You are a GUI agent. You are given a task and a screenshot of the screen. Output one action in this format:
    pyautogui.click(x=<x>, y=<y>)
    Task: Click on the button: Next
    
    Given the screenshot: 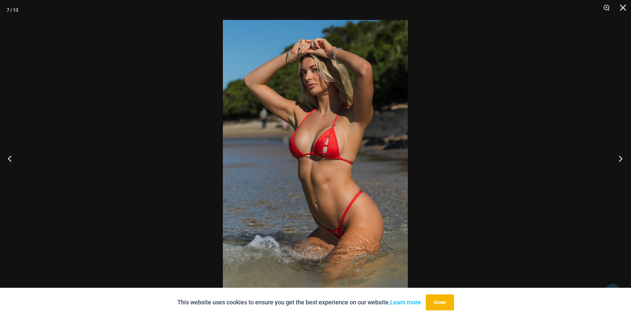 What is the action you would take?
    pyautogui.click(x=618, y=159)
    